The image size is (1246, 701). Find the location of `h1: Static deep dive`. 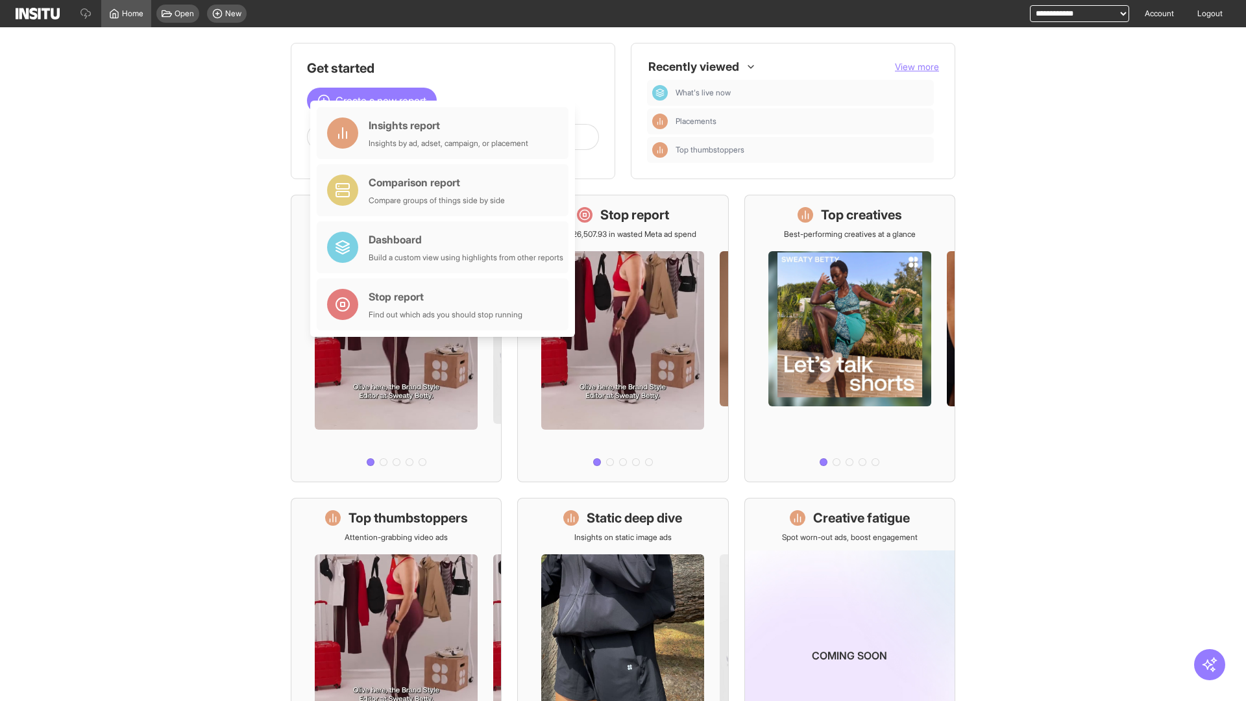

h1: Static deep dive is located at coordinates (634, 518).